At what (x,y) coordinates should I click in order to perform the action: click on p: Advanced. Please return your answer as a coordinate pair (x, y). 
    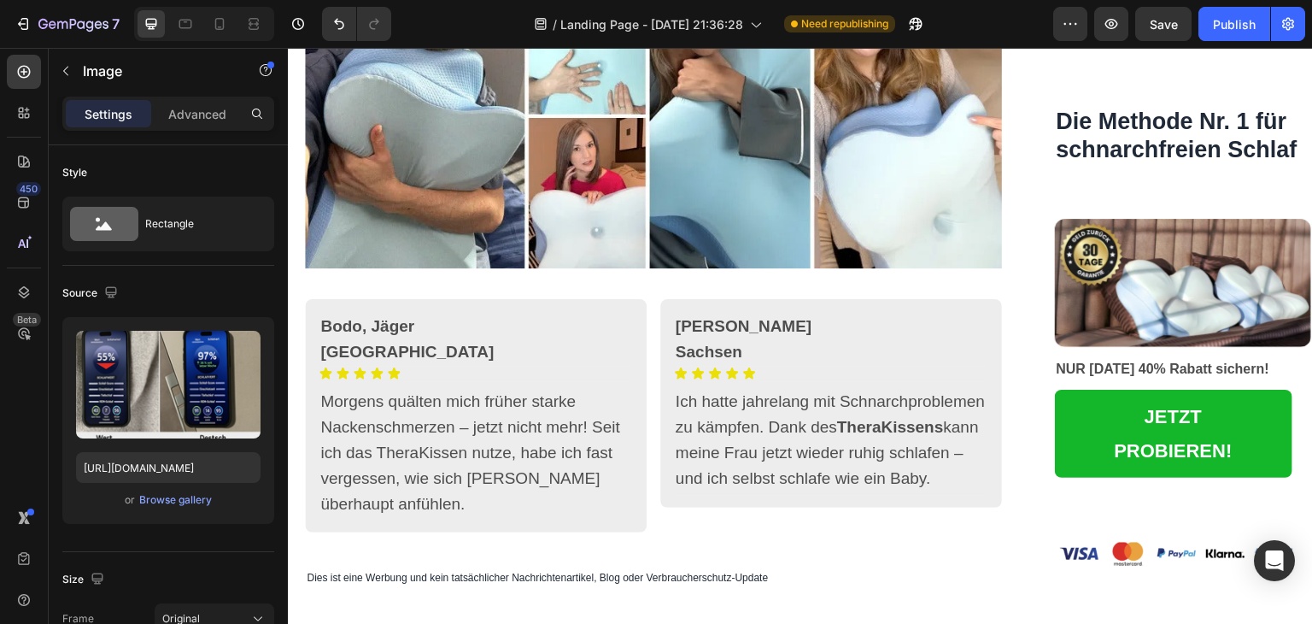
    Looking at the image, I should click on (197, 114).